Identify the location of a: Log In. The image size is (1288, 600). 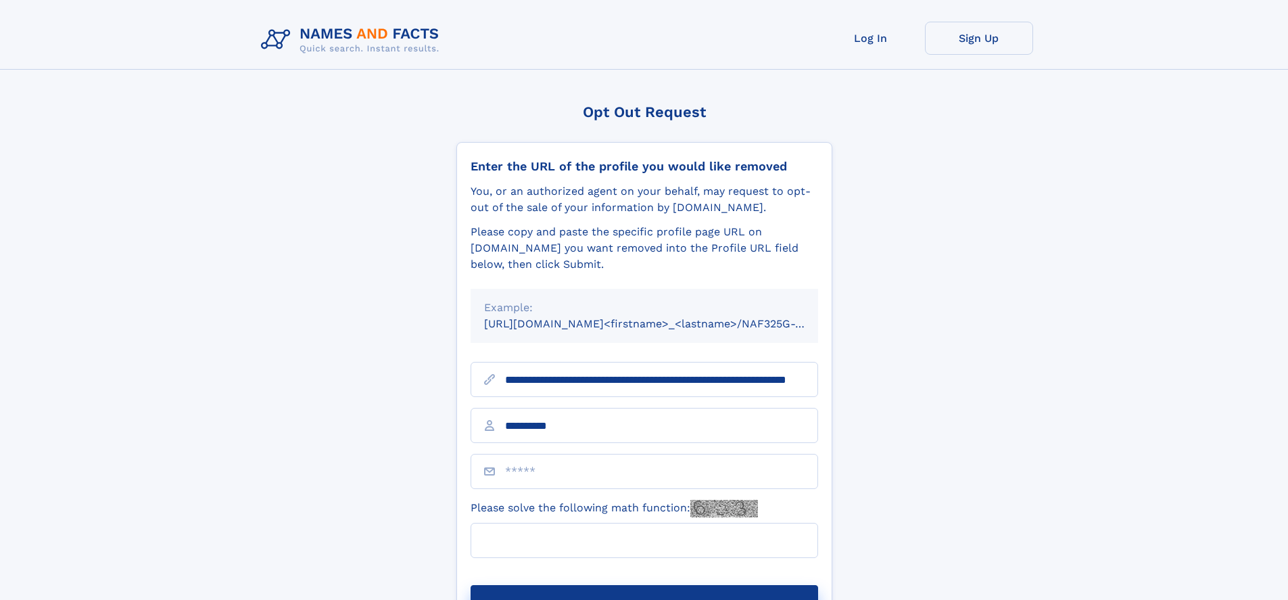
(871, 38).